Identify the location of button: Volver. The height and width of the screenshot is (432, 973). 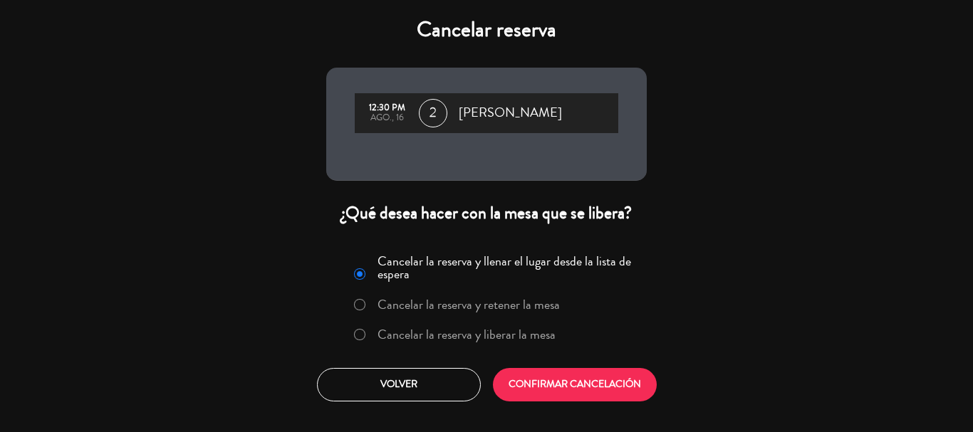
(399, 385).